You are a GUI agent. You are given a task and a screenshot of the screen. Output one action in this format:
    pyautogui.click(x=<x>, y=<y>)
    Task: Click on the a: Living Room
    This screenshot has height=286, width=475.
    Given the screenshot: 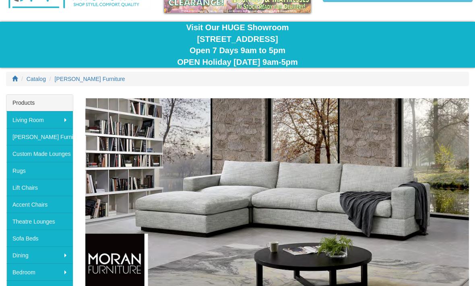 What is the action you would take?
    pyautogui.click(x=39, y=120)
    